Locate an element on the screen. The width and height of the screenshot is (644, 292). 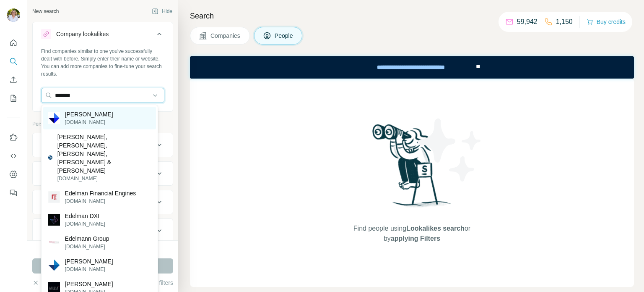
button: Department is located at coordinates (103, 202).